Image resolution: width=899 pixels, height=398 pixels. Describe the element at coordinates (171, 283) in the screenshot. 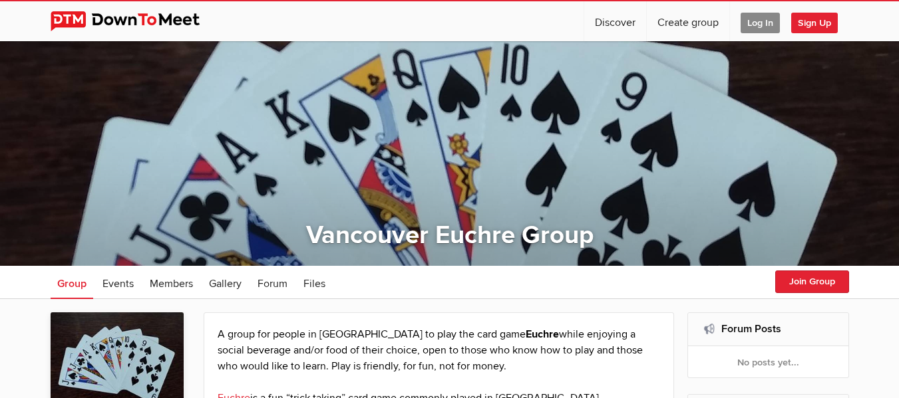

I see `a: Members` at that location.